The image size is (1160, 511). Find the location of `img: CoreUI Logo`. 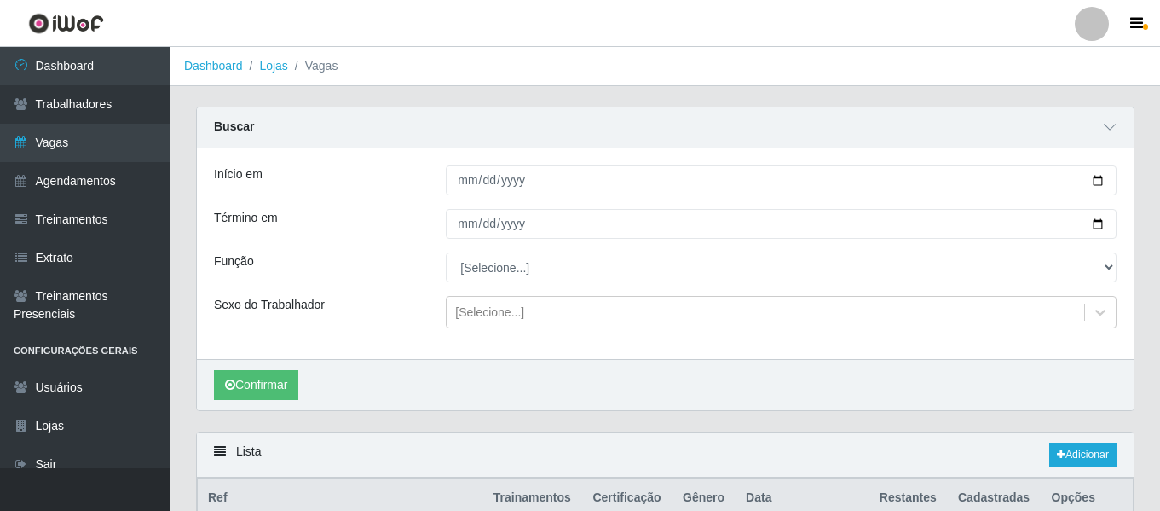

img: CoreUI Logo is located at coordinates (66, 23).